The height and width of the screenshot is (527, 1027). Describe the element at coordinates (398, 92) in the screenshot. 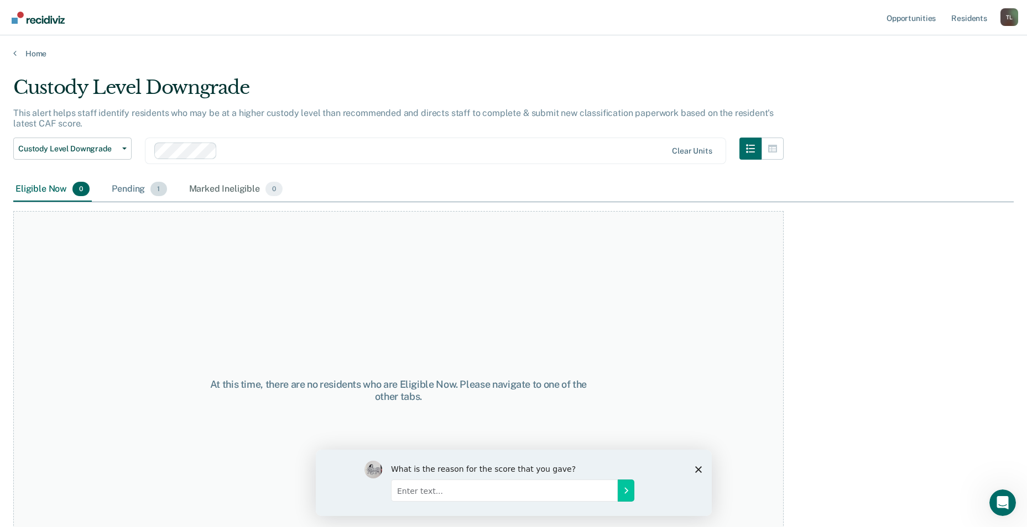

I see `div: Custody Level Downgrade` at that location.